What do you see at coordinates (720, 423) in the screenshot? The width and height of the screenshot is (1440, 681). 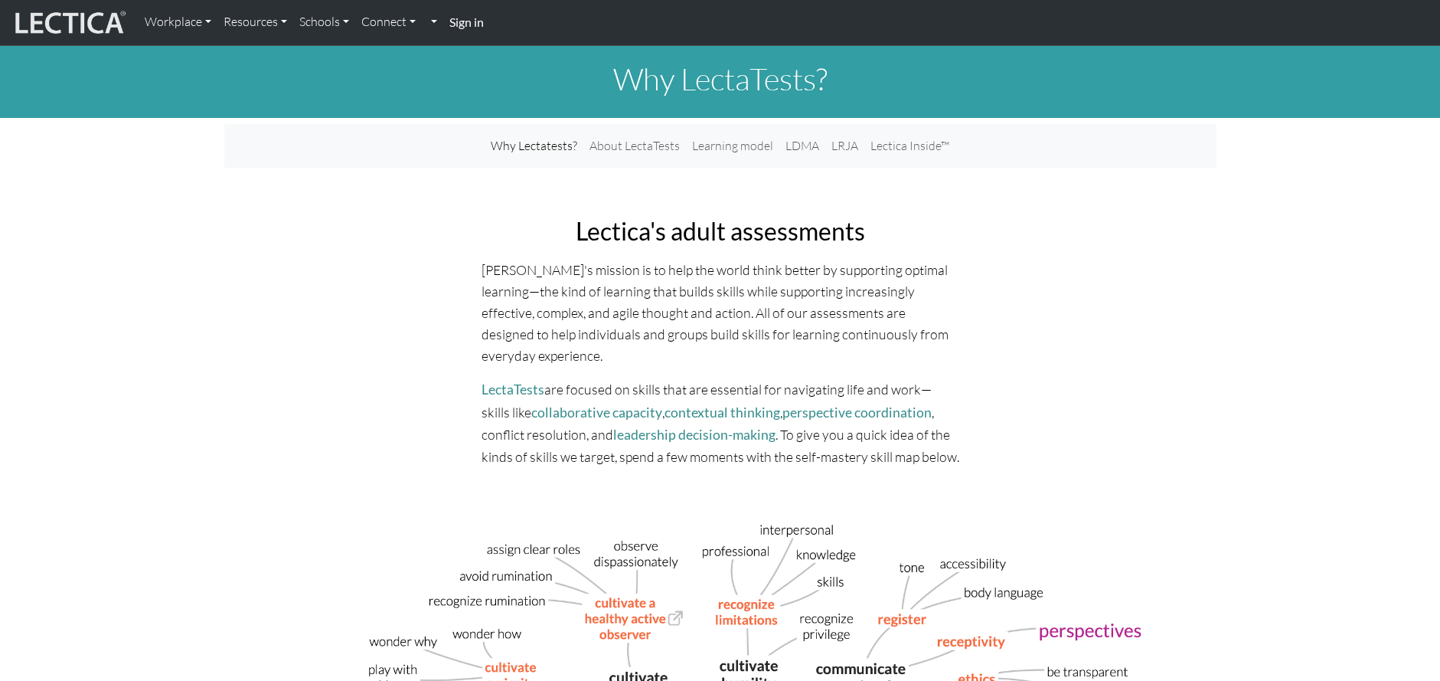 I see `p: are focused on skills that are essential for navigating life and work—skills like , , , conflict ...` at bounding box center [720, 423].